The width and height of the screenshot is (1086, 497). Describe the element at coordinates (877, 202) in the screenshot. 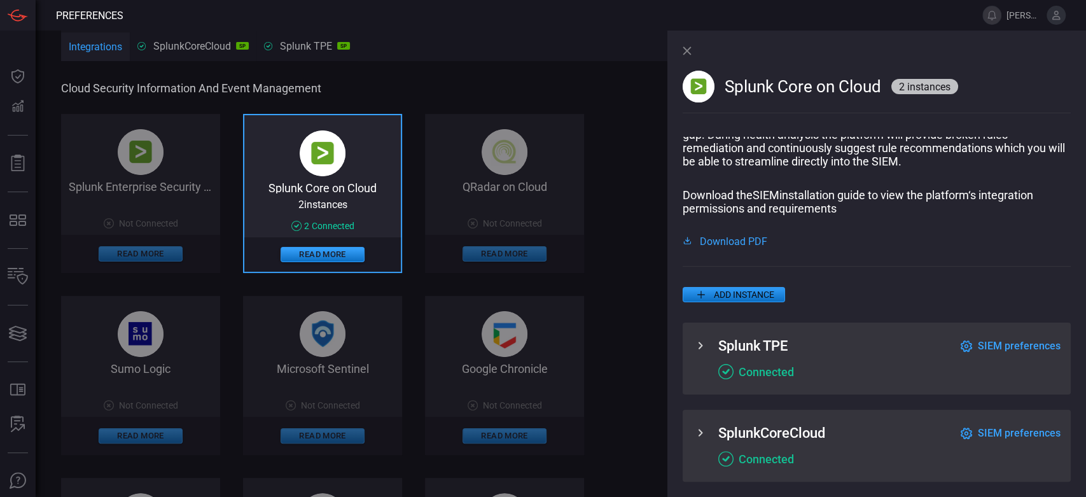

I see `p: Download the SIEM installation guide to view the platform‘s integration permissions and requirements` at that location.